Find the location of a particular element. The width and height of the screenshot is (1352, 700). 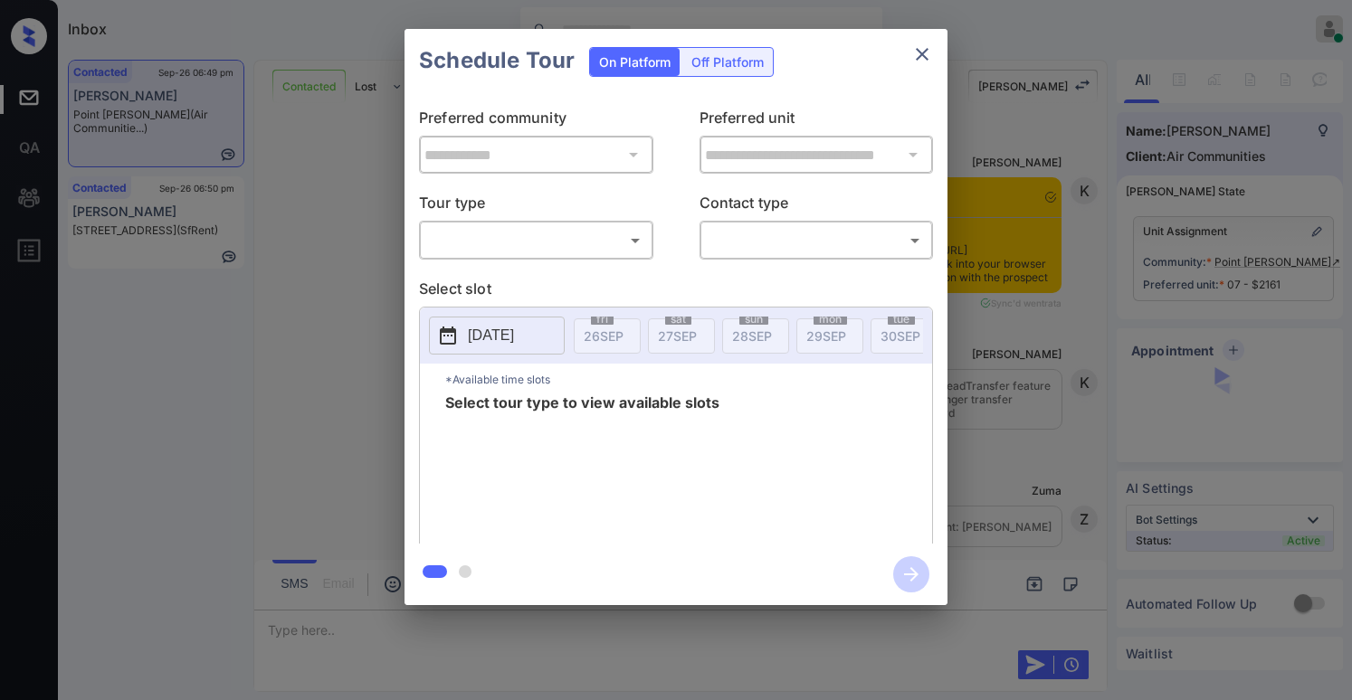

p: Preferred unit is located at coordinates (816, 121).